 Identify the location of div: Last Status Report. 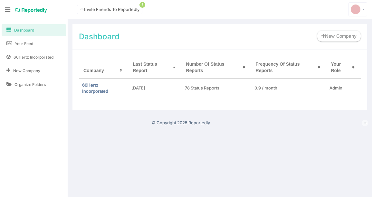
(155, 67).